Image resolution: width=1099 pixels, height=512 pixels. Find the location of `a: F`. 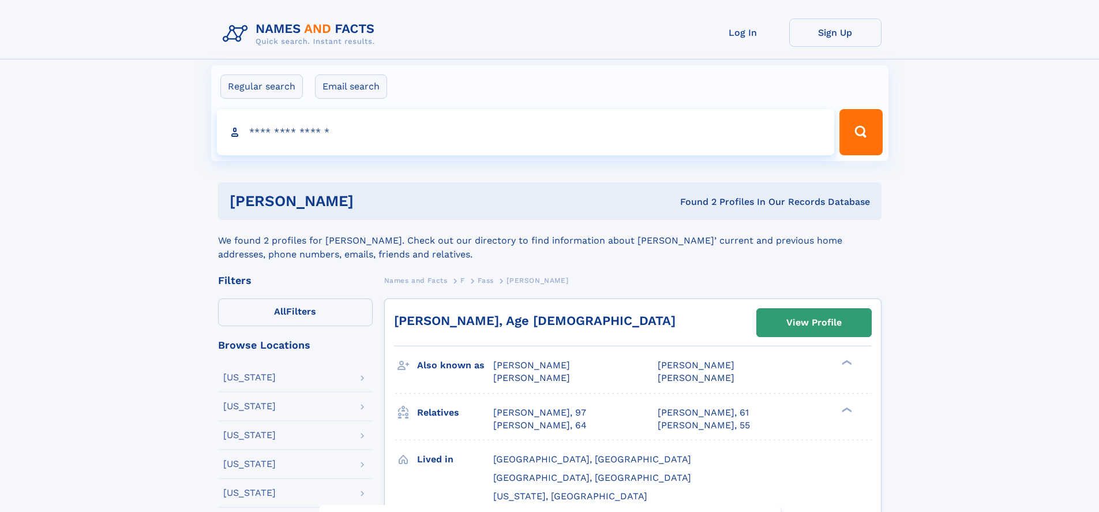

a: F is located at coordinates (463, 280).